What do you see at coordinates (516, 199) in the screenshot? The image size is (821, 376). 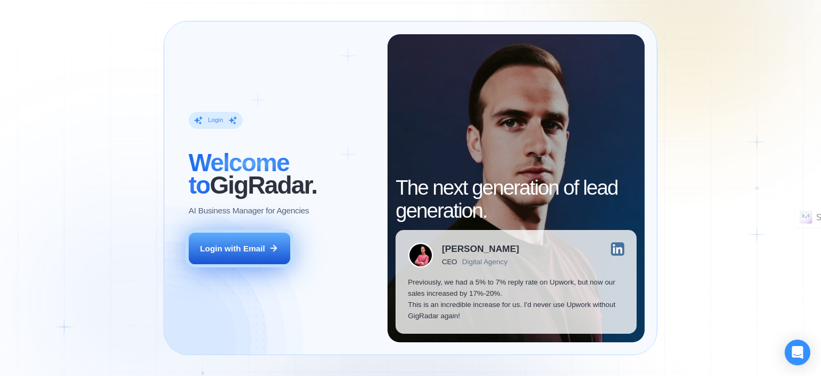 I see `h2: The next generation of lead generation.` at bounding box center [516, 199].